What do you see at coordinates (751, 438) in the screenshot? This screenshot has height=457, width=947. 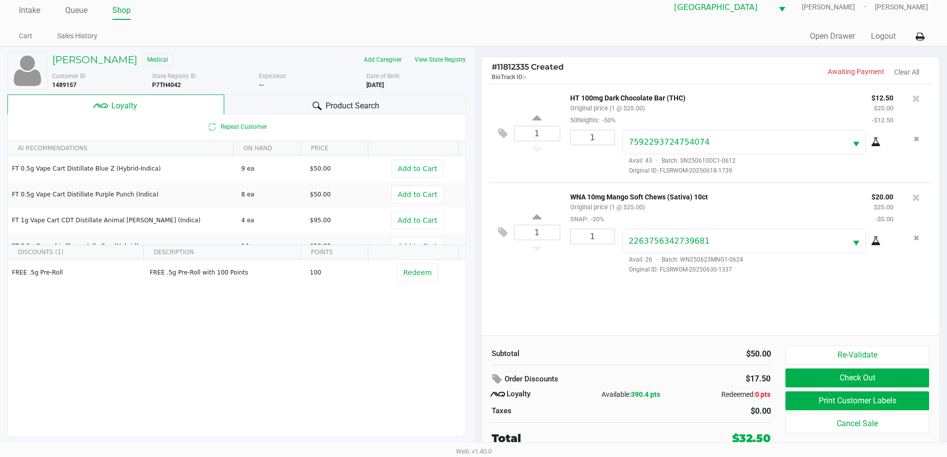 I see `div: $32.50` at bounding box center [751, 438].